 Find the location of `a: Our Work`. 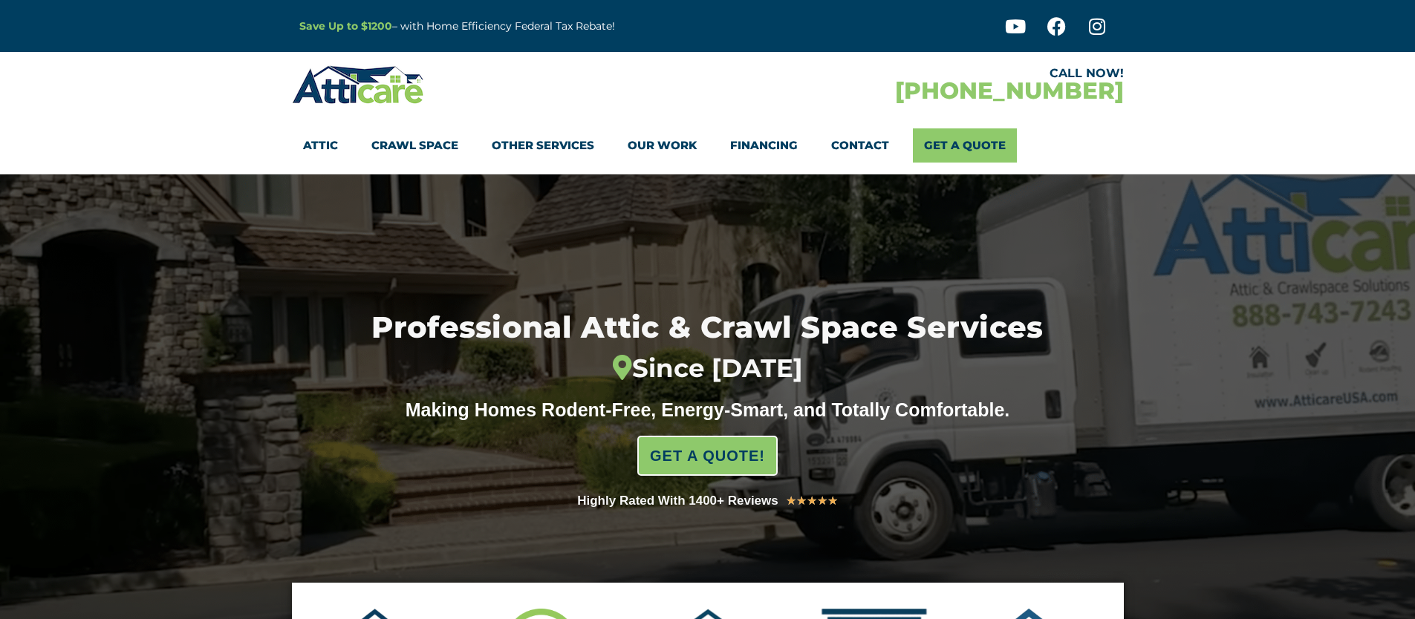

a: Our Work is located at coordinates (662, 146).